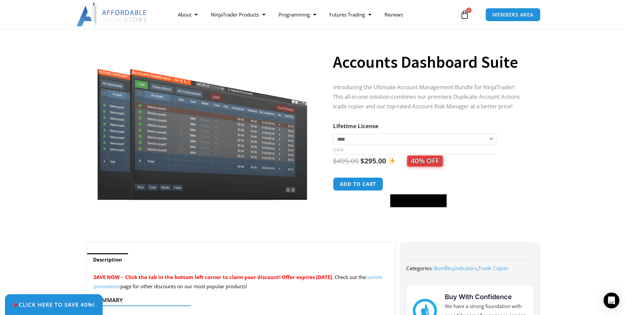 Image resolution: width=626 pixels, height=315 pixels. What do you see at coordinates (238, 15) in the screenshot?
I see `a: NinjaTrader Products` at bounding box center [238, 15].